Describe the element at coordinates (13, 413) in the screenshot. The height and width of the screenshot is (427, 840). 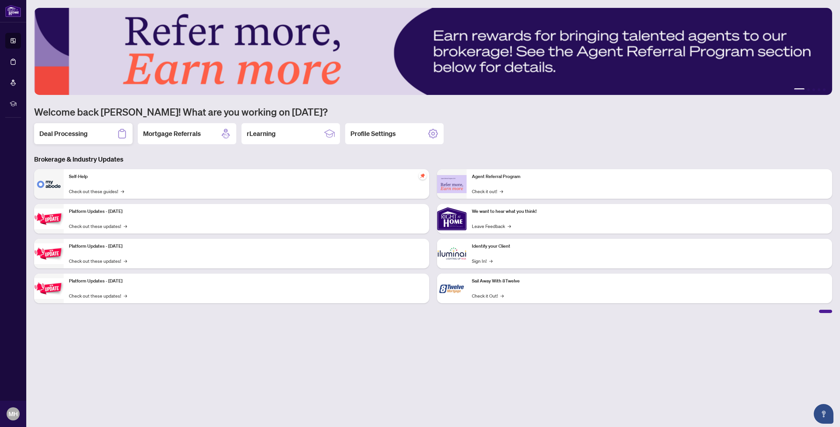
I see `span: MH` at that location.